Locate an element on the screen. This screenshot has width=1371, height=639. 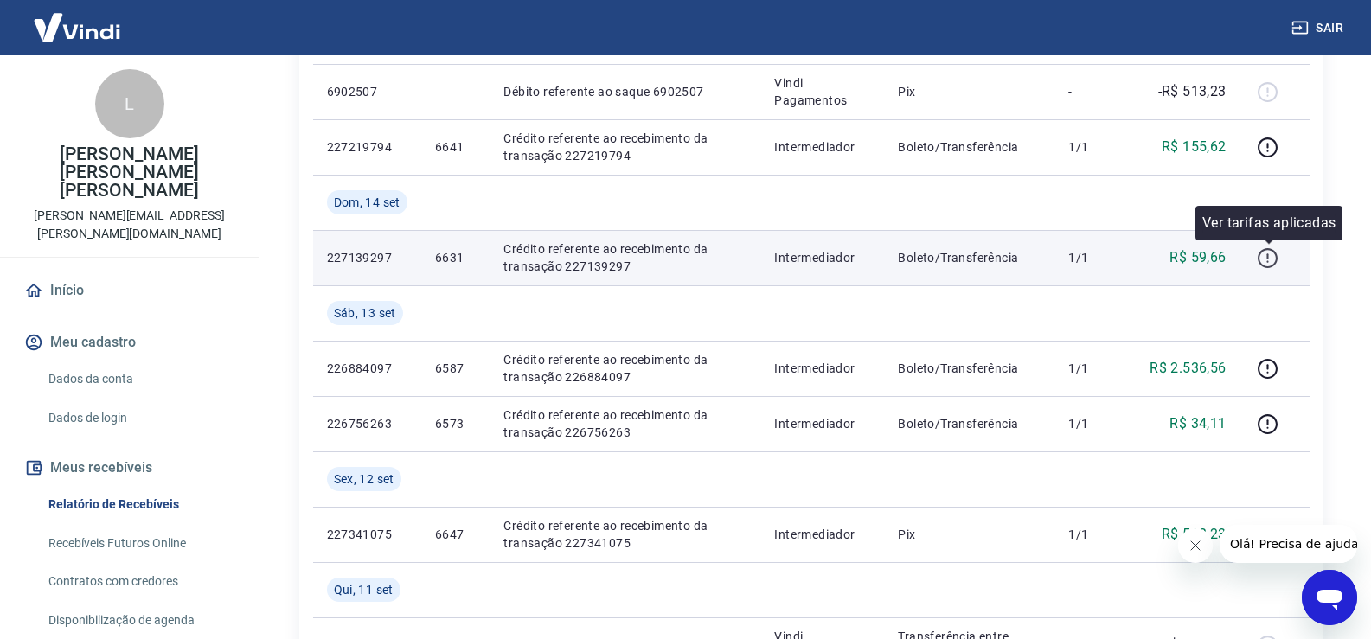
p: 227219794 is located at coordinates (367, 147).